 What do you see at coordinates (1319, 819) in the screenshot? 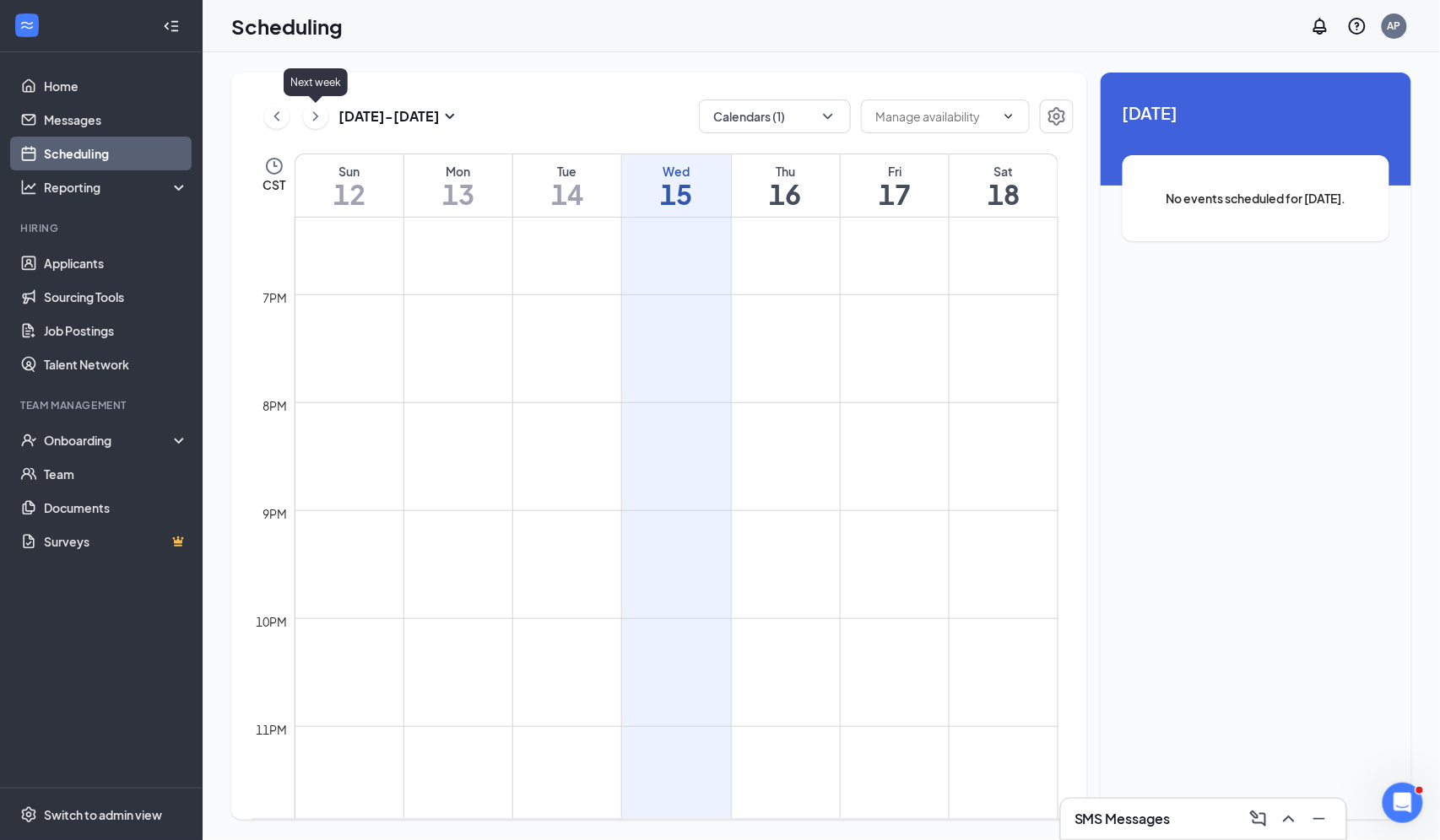
I see `button: Minimize` at bounding box center [1319, 819].